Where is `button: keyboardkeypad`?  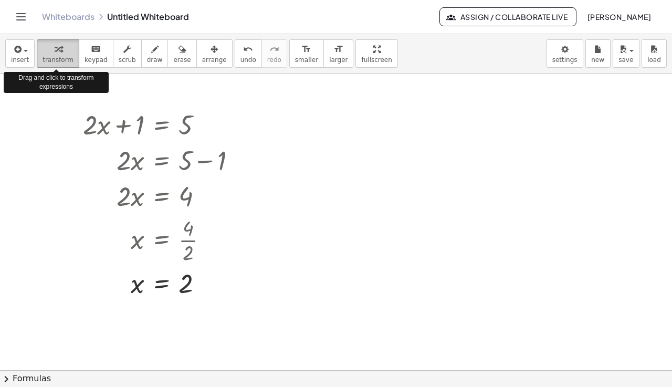
button: keyboardkeypad is located at coordinates (96, 54).